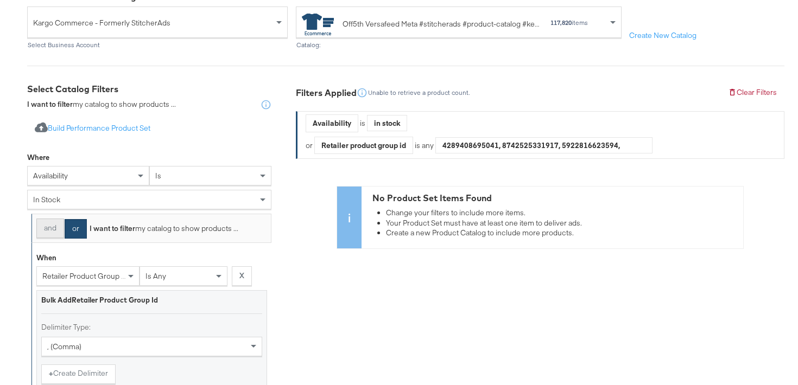  I want to click on span: retailer product group id, so click(85, 276).